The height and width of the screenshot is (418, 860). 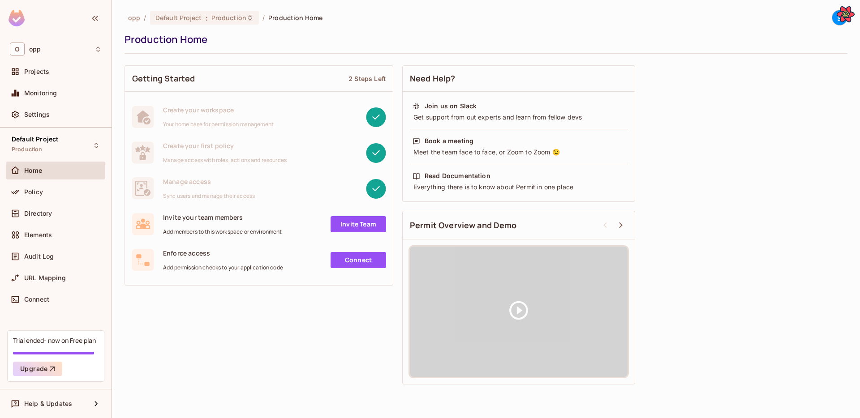 I want to click on span: Sync users and manage their access, so click(x=209, y=196).